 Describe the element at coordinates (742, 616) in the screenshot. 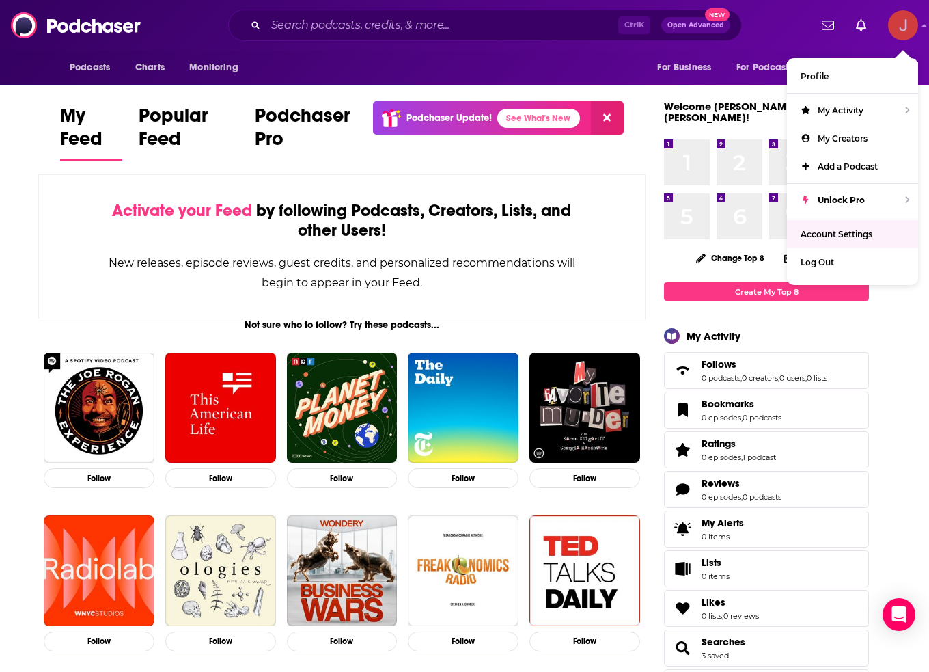

I see `a: 0 reviews` at that location.